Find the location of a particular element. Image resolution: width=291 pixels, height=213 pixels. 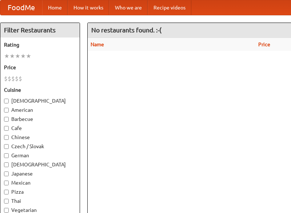

label: American is located at coordinates (40, 110).